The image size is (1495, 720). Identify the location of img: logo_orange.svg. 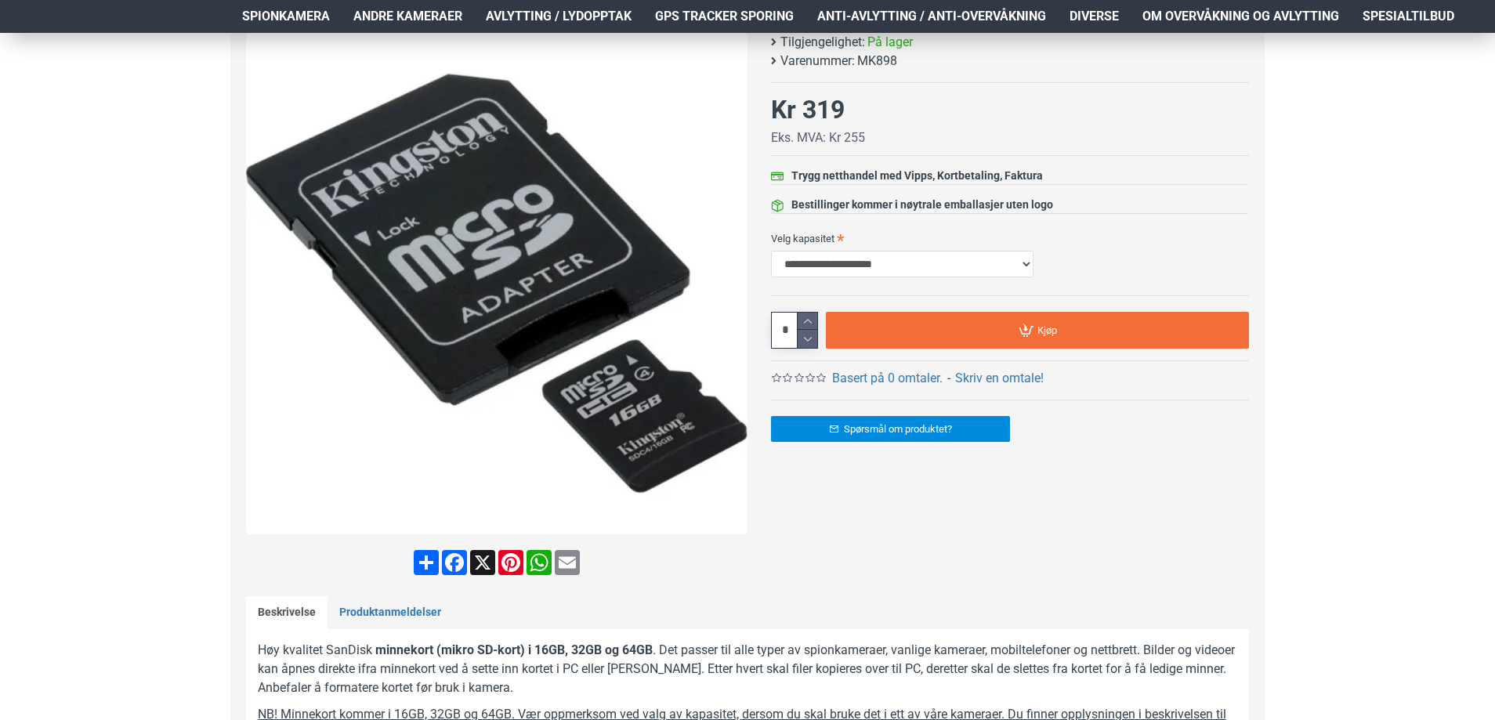
(31, 31).